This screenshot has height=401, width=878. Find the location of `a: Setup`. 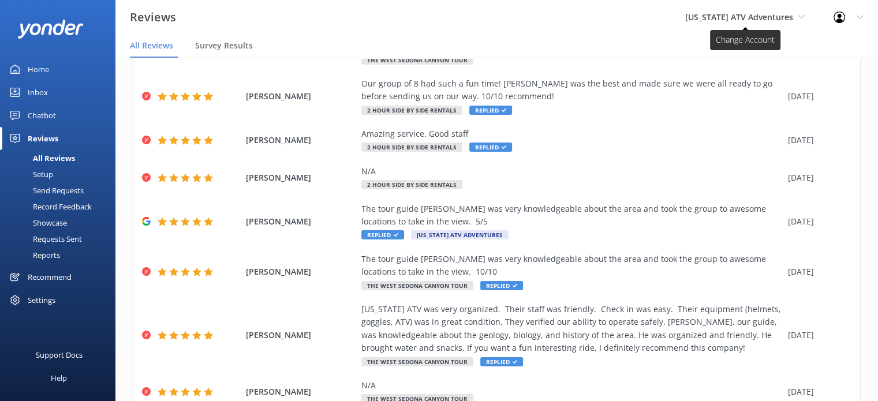

a: Setup is located at coordinates (61, 174).